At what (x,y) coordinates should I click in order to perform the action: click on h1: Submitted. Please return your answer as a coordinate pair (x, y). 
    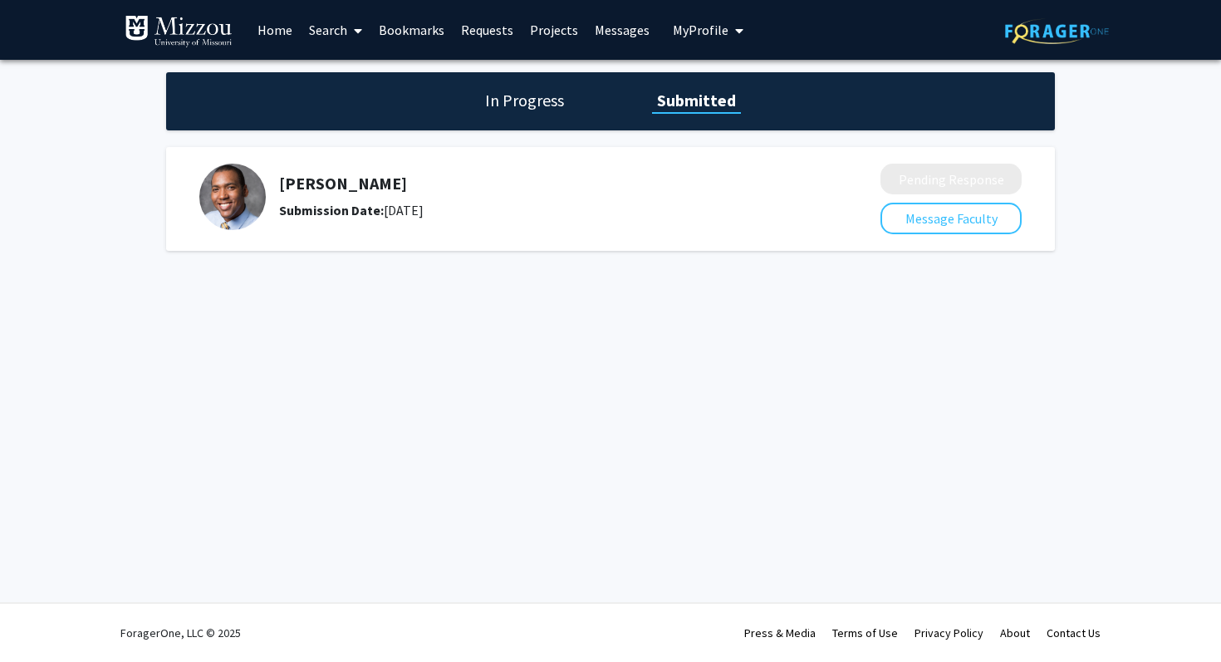
    Looking at the image, I should click on (696, 101).